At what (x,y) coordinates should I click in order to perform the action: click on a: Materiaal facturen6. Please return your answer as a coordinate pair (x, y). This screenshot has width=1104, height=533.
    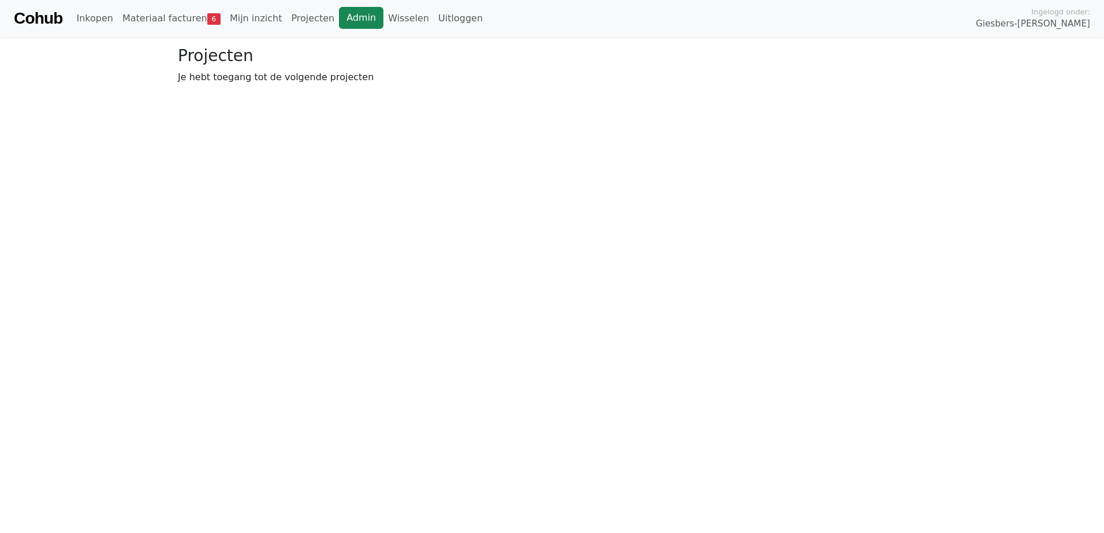
    Looking at the image, I should click on (171, 18).